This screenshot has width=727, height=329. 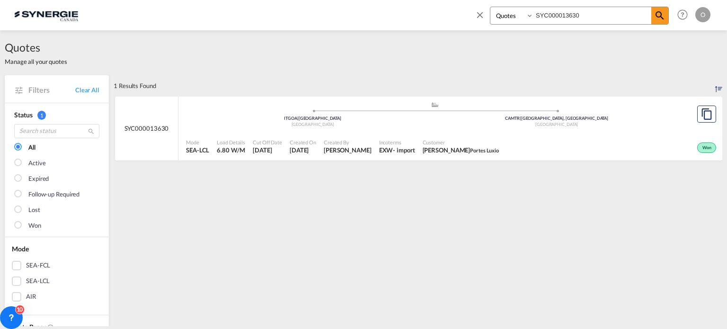 What do you see at coordinates (57, 281) in the screenshot?
I see `md-checkbox: SEA-LCL` at bounding box center [57, 281].